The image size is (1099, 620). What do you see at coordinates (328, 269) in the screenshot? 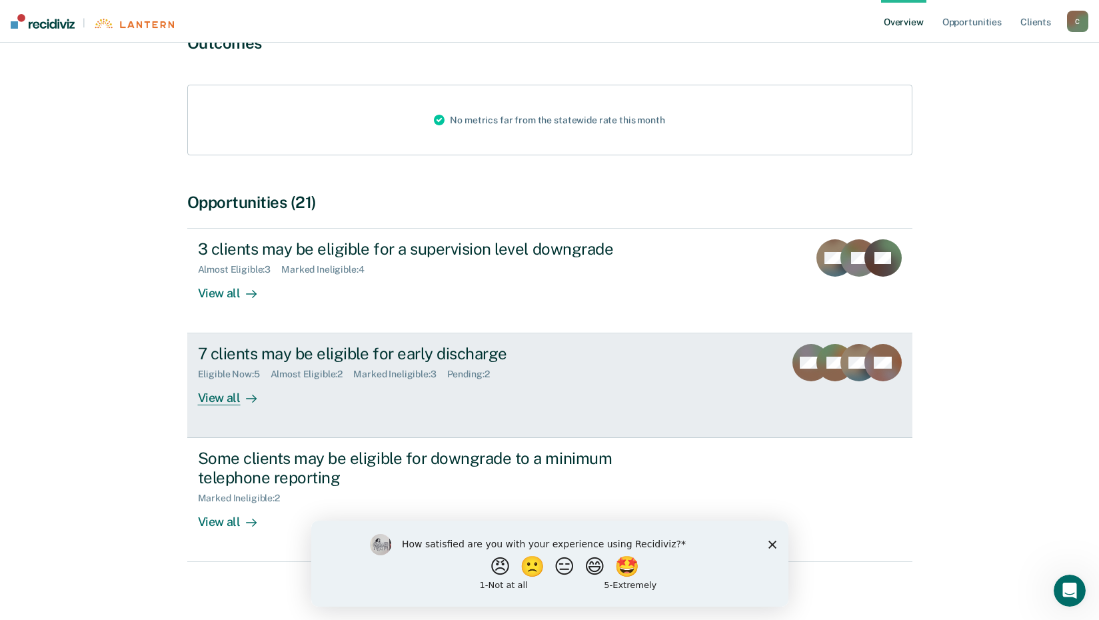
I see `div: Marked Ineligible : 4` at bounding box center [328, 269].